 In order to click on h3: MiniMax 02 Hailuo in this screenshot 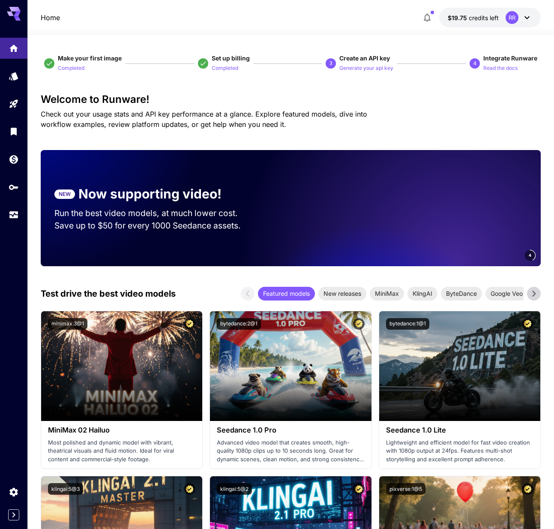, I will do `click(122, 430)`.